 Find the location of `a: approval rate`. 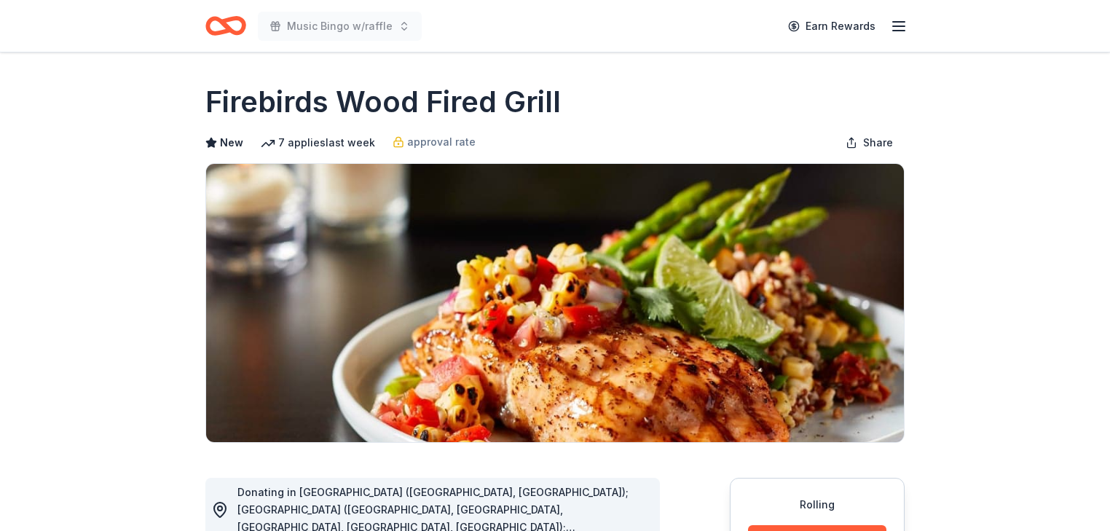

a: approval rate is located at coordinates (434, 142).